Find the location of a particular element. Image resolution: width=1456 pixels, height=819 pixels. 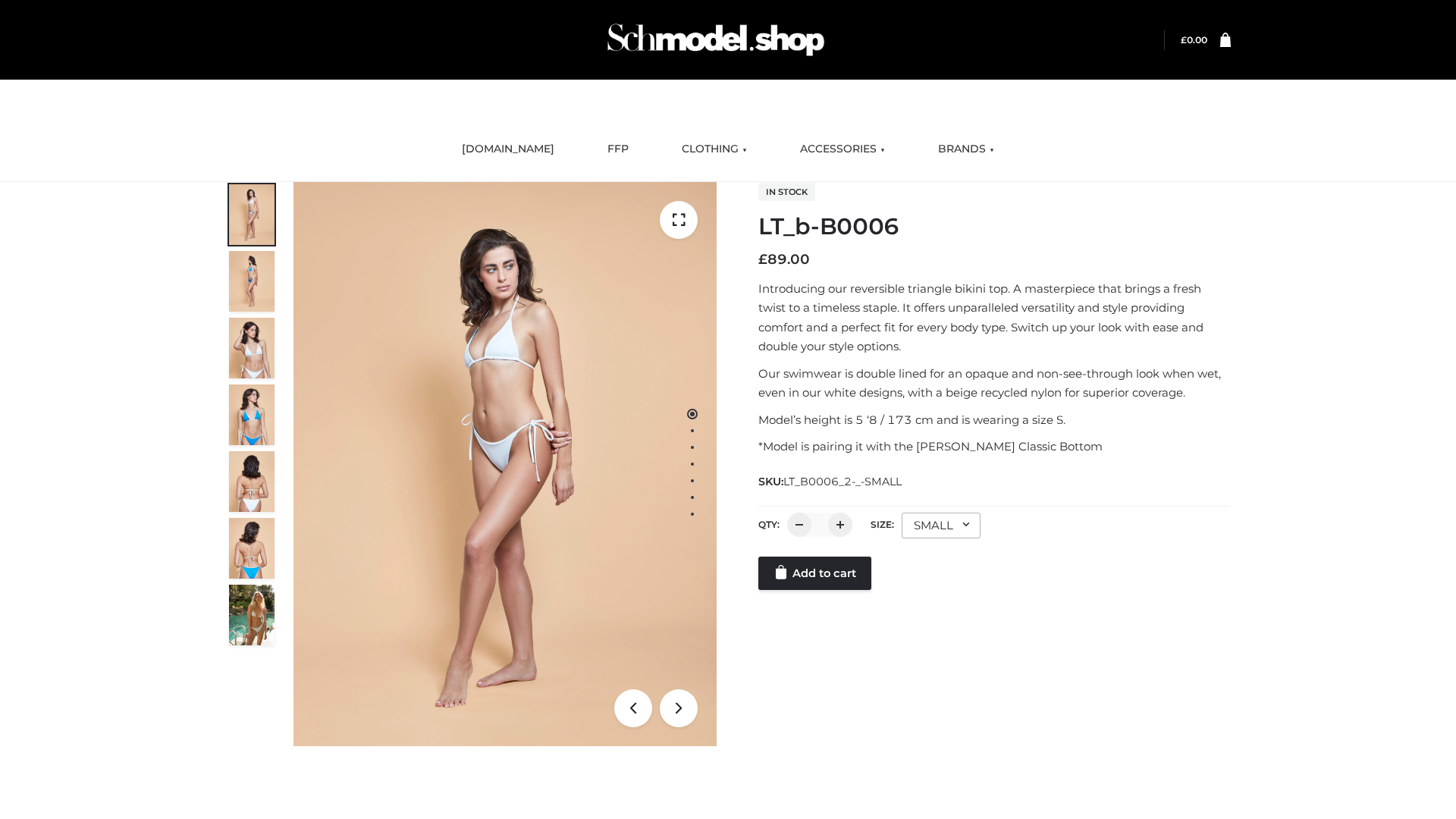

img: ArielClassicBikiniTop_CloudNine_AzureSky_OW114ECO_2-scaled.jpg is located at coordinates (252, 281).